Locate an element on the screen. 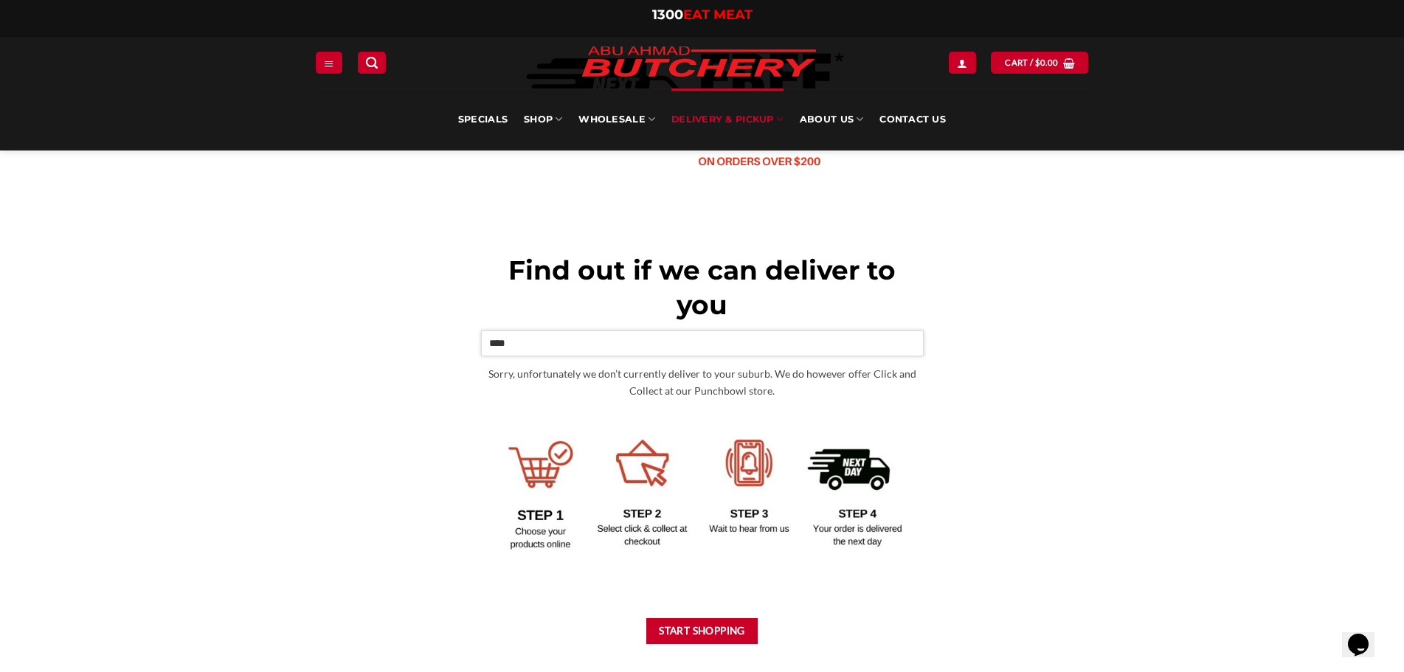 This screenshot has height=672, width=1404. img: Delivery Options is located at coordinates (703, 490).